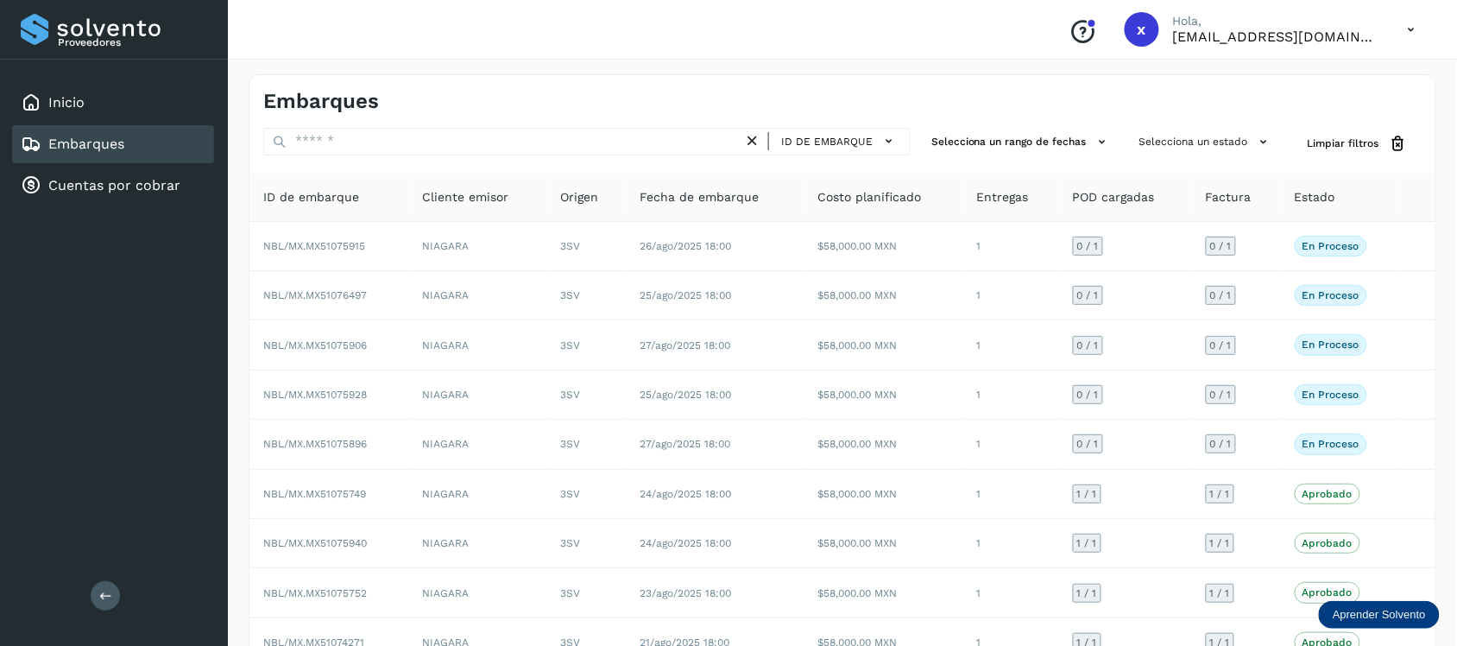 The height and width of the screenshot is (646, 1457). What do you see at coordinates (869, 197) in the screenshot?
I see `span: Costo planificado` at bounding box center [869, 197].